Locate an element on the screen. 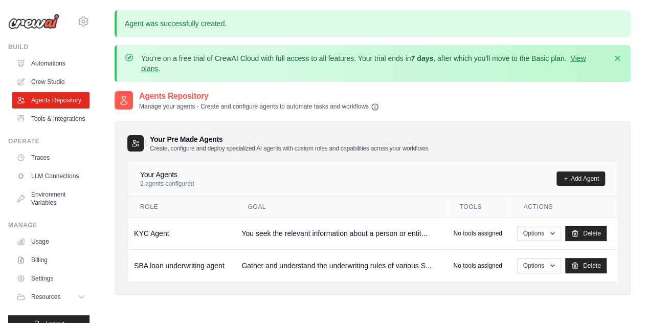  h4: Your Agents is located at coordinates (167, 174).